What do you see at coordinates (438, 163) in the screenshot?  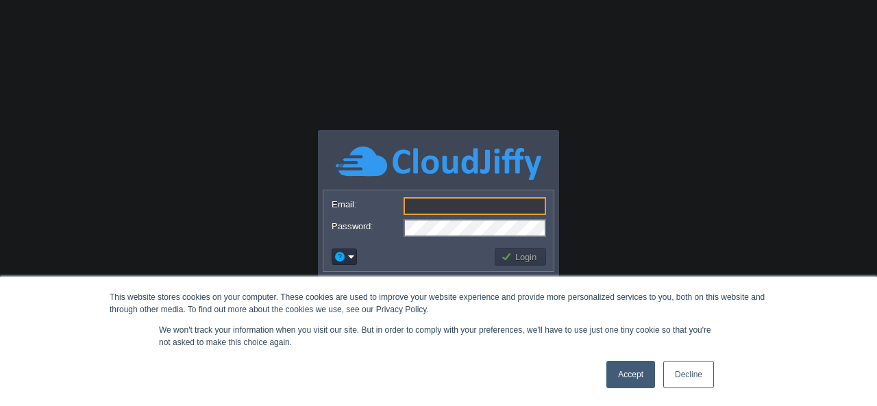 I see `img: CloudJiffy` at bounding box center [438, 163].